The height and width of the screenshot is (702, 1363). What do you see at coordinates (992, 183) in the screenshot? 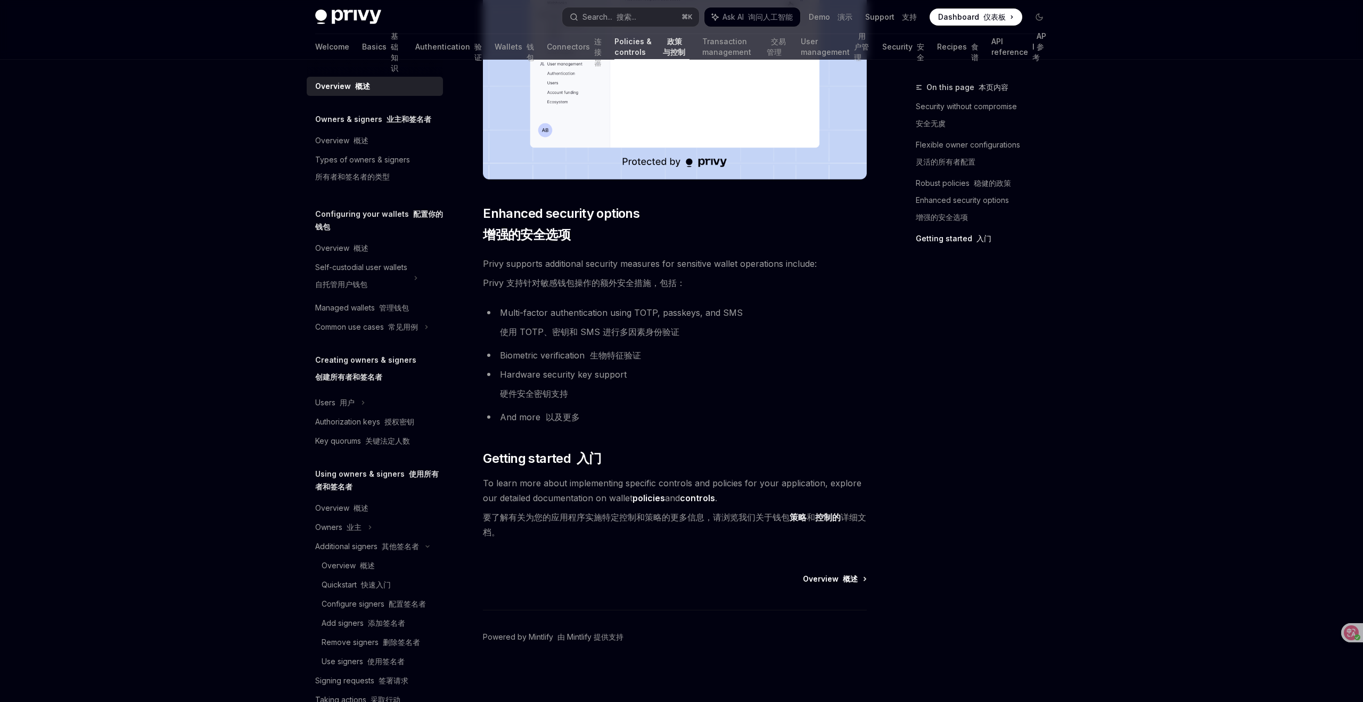
I see `font: 稳健的政策` at bounding box center [992, 183].